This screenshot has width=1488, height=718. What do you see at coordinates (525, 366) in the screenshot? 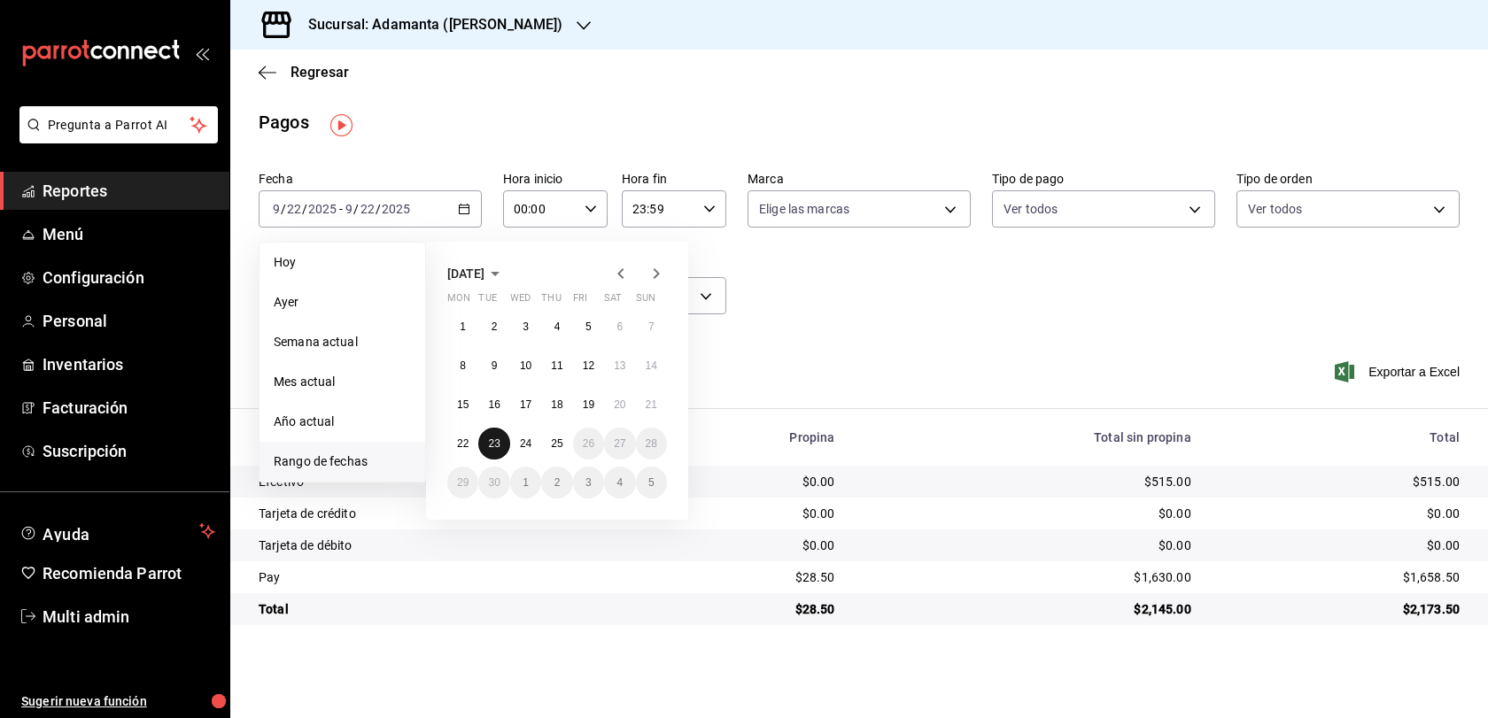
I see `abbr: September 10, 2025` at bounding box center [525, 366].